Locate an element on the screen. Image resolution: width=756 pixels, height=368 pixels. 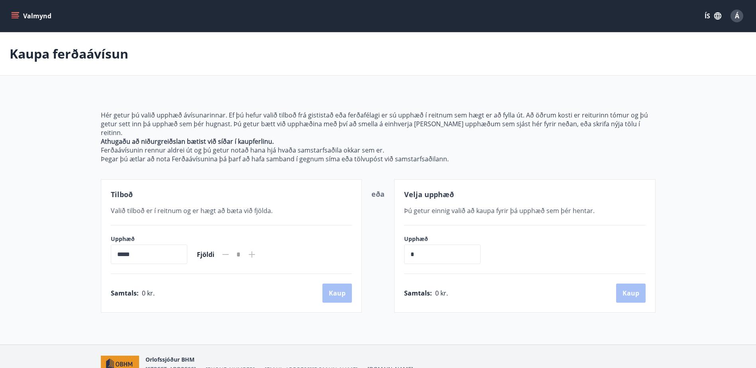
button: ÍS is located at coordinates (713, 16).